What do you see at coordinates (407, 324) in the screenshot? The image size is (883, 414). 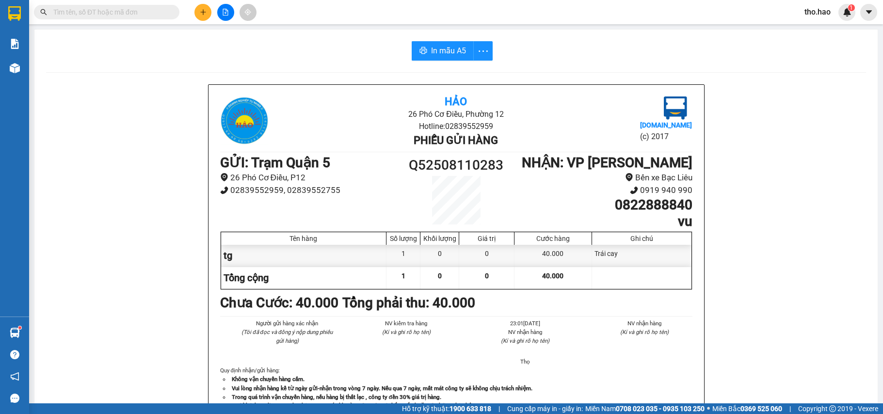 I see `li: NV kiểm tra hàng` at bounding box center [407, 324].